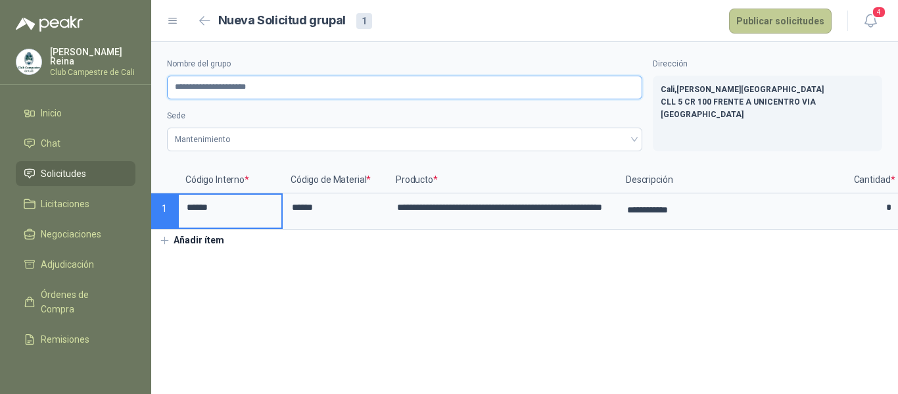 The width and height of the screenshot is (898, 394). Describe the element at coordinates (29, 62) in the screenshot. I see `img: Company Logo` at that location.